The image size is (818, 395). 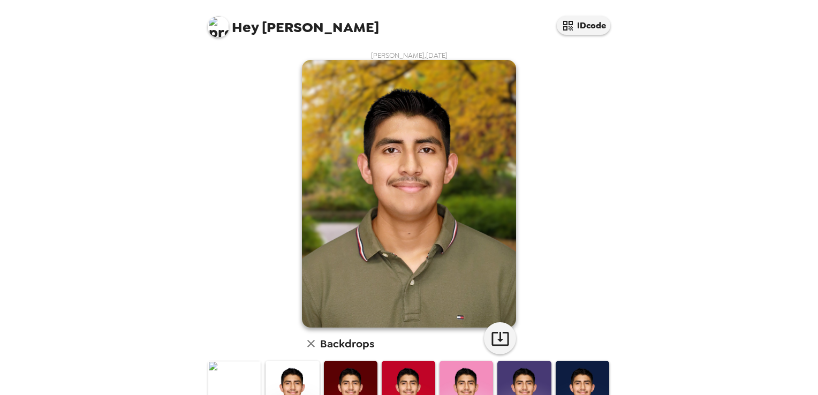 I want to click on button: IDcode, so click(x=584, y=25).